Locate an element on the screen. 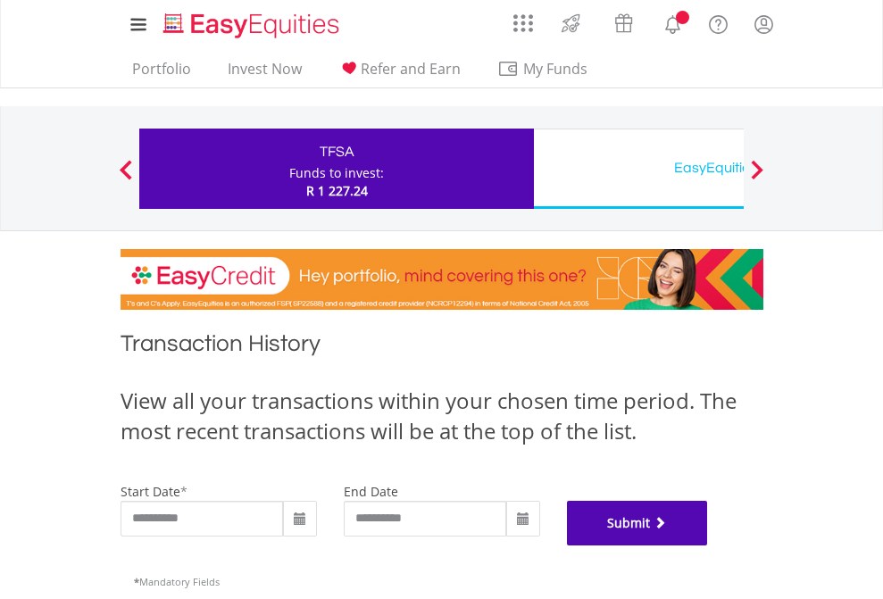 Image resolution: width=883 pixels, height=599 pixels. span: Mandatory Fields is located at coordinates (177, 581).